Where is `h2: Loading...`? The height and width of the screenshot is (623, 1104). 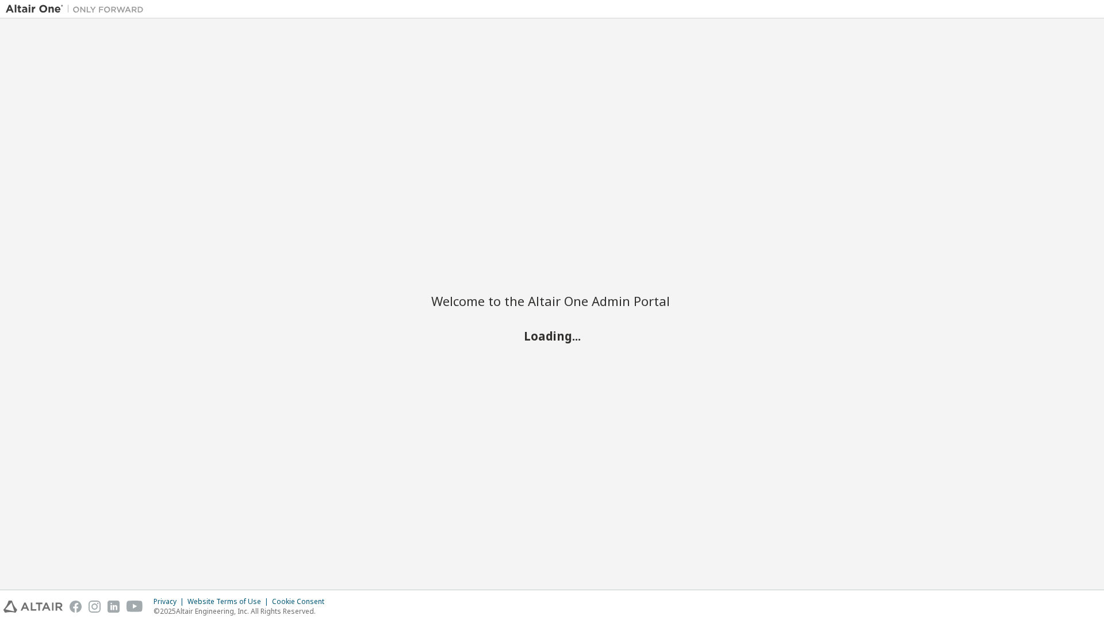
h2: Loading... is located at coordinates (552, 335).